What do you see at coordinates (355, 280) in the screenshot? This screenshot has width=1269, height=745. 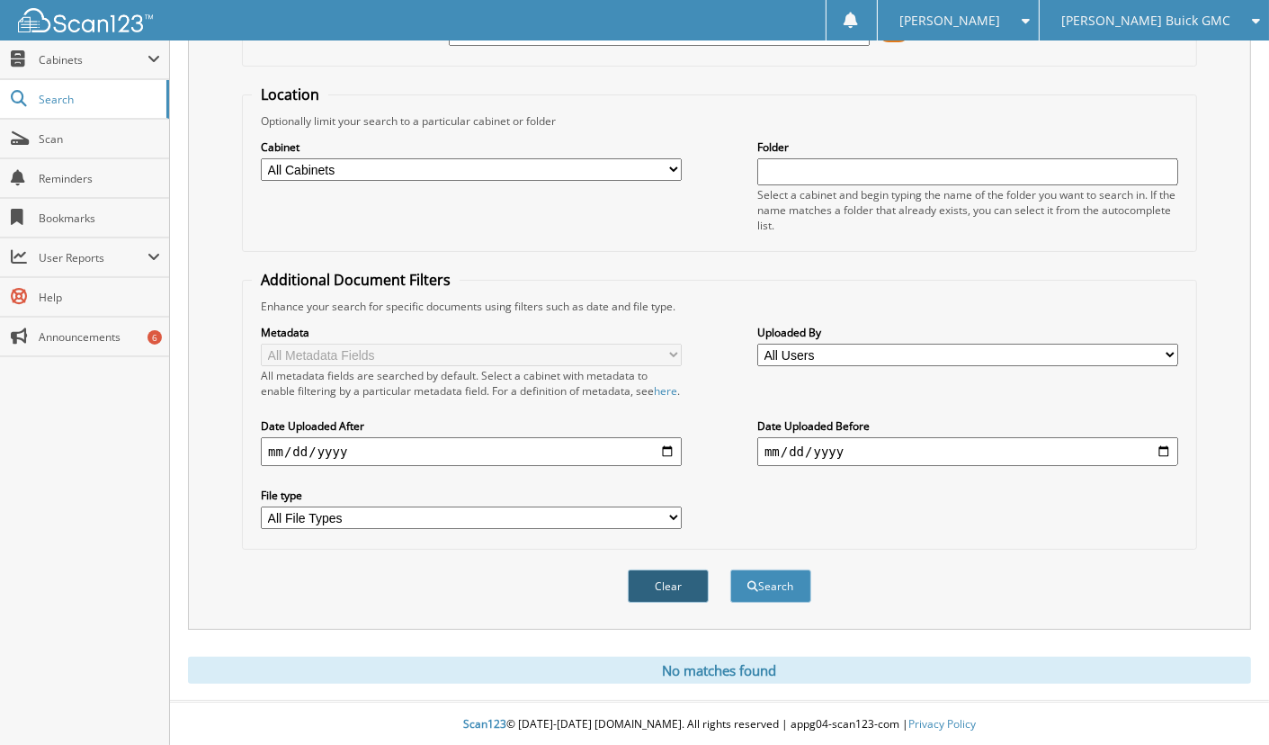 I see `legend: Additional Document Filters` at bounding box center [355, 280].